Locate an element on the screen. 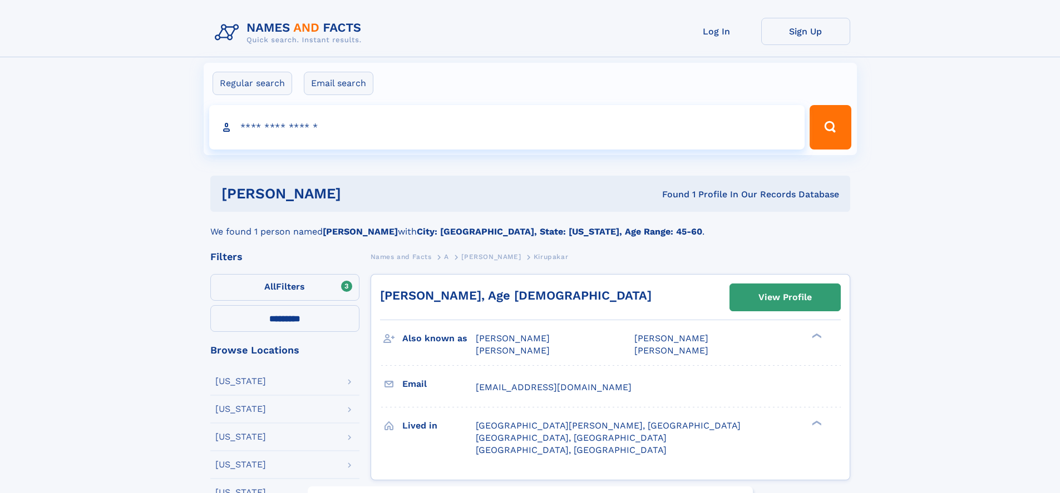 This screenshot has height=493, width=1060. label: Filters is located at coordinates (285, 288).